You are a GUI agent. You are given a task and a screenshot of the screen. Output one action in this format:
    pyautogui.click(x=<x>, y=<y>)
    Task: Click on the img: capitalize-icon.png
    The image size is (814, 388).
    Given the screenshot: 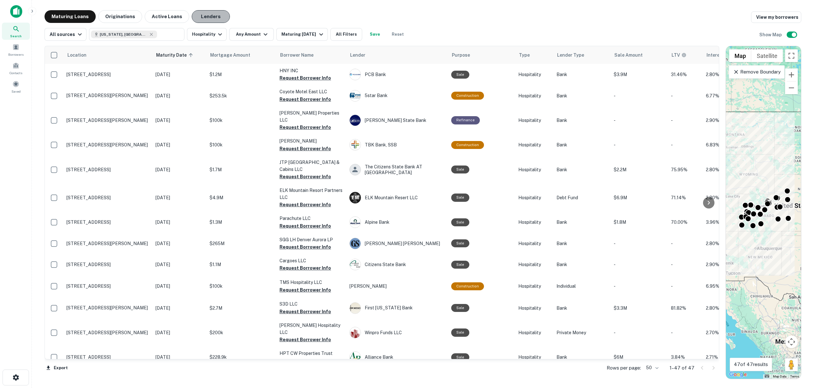 What is the action you would take?
    pyautogui.click(x=16, y=11)
    